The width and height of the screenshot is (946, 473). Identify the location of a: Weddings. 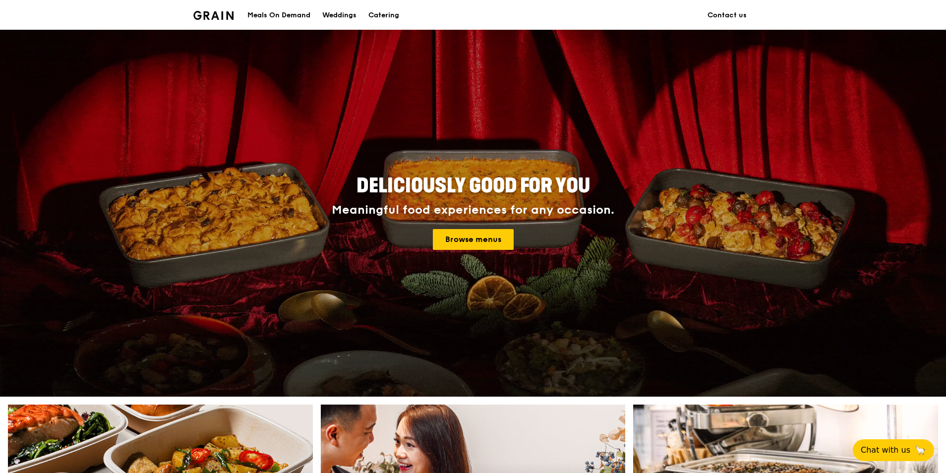
(339, 15).